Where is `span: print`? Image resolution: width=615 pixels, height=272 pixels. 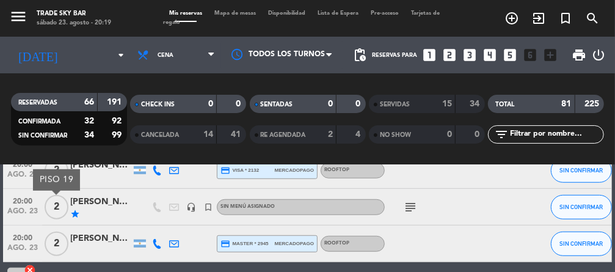 span: print is located at coordinates (579, 55).